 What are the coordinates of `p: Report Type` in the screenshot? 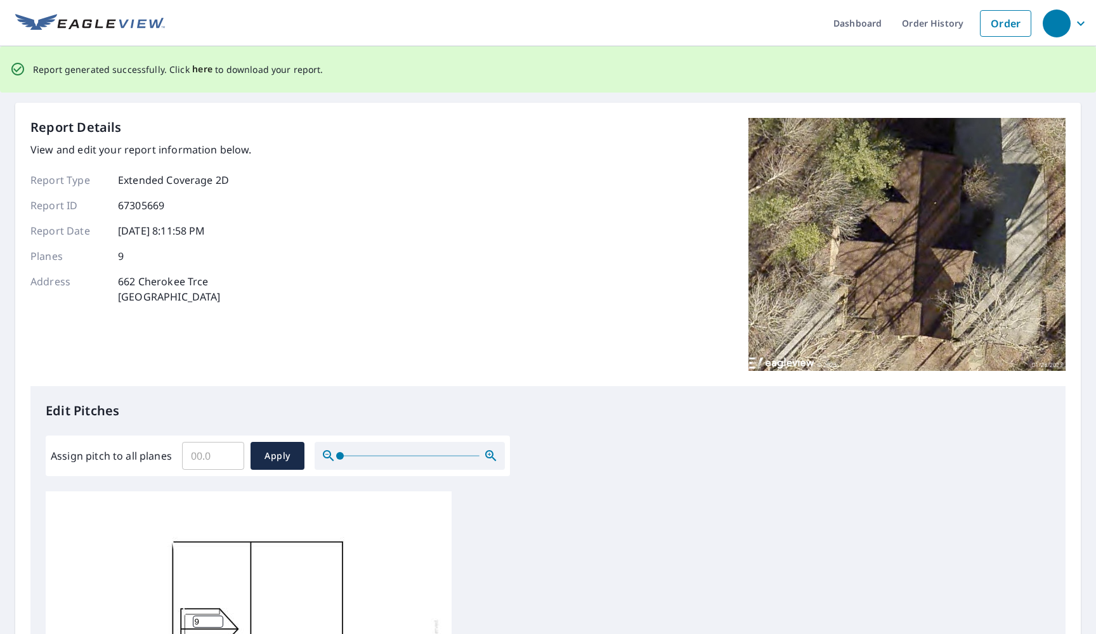 It's located at (68, 180).